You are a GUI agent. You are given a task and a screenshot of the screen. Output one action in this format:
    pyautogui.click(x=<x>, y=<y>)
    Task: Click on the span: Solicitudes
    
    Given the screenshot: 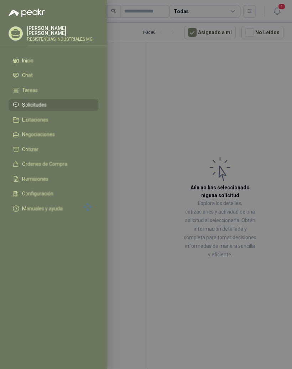 What is the action you would take?
    pyautogui.click(x=34, y=105)
    